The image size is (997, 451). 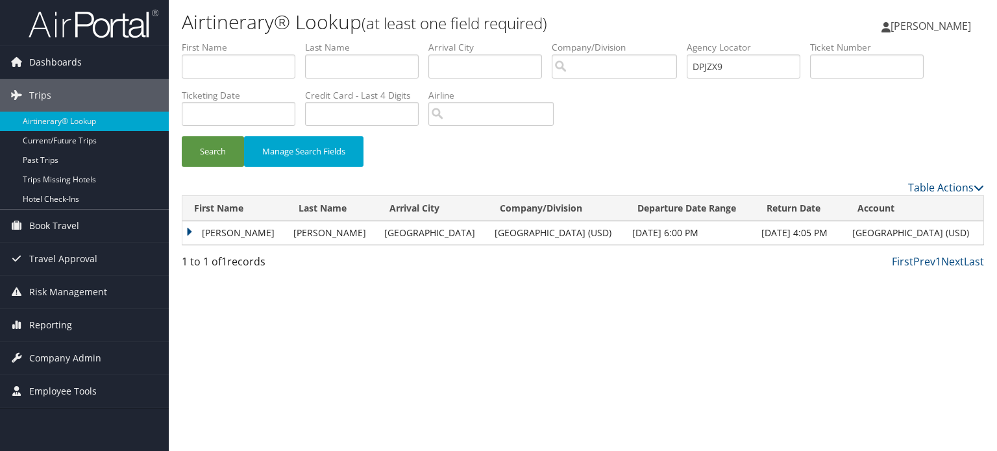 What do you see at coordinates (213, 151) in the screenshot?
I see `button: Search` at bounding box center [213, 151].